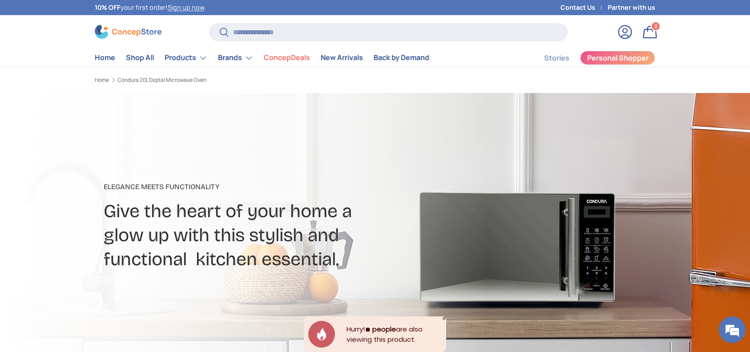 This screenshot has height=352, width=750. Describe the element at coordinates (342, 57) in the screenshot. I see `a: New Arrivals` at that location.